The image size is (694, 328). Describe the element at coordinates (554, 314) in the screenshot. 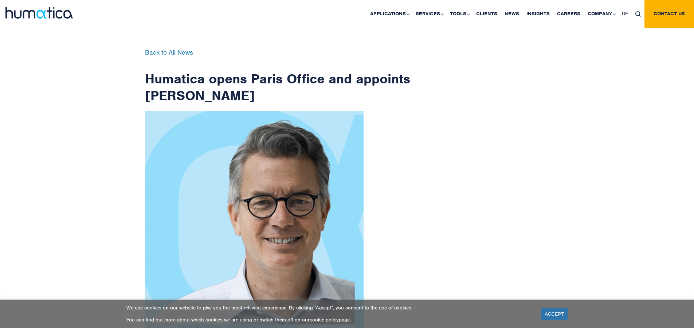

I see `a: ACCEPT` at that location.